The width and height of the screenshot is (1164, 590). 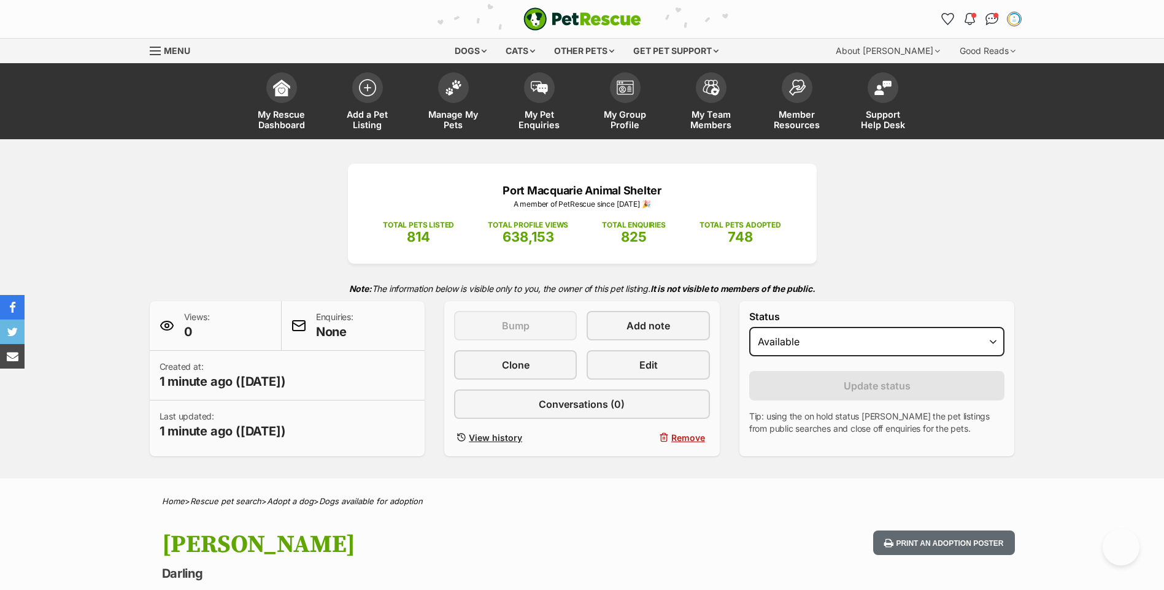 I want to click on span: 814, so click(x=419, y=237).